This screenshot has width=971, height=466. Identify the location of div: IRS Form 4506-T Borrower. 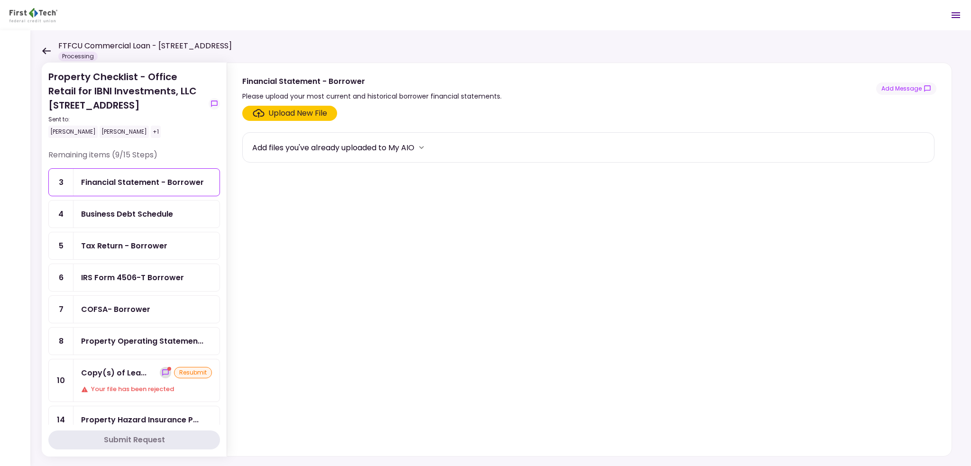
(132, 277).